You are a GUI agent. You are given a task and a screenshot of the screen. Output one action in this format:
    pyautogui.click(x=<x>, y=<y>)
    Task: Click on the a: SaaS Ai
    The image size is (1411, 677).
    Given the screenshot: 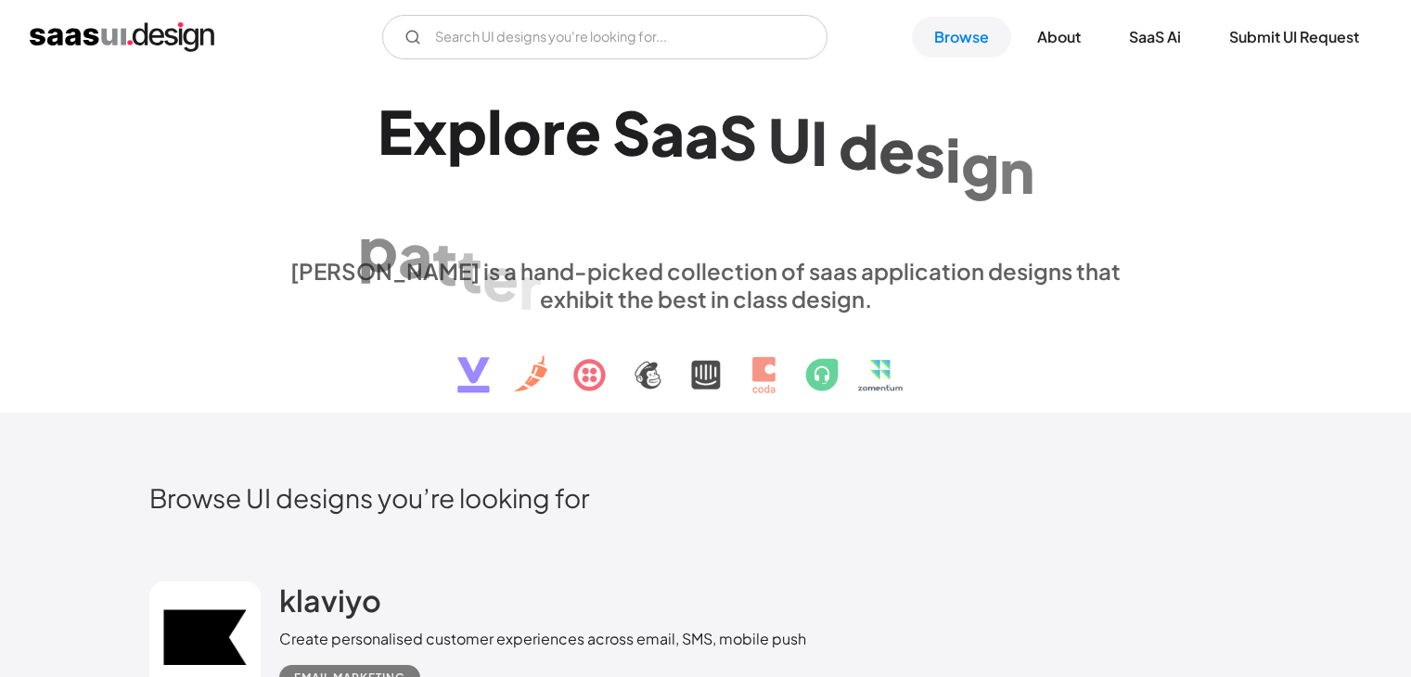 What is the action you would take?
    pyautogui.click(x=1155, y=37)
    